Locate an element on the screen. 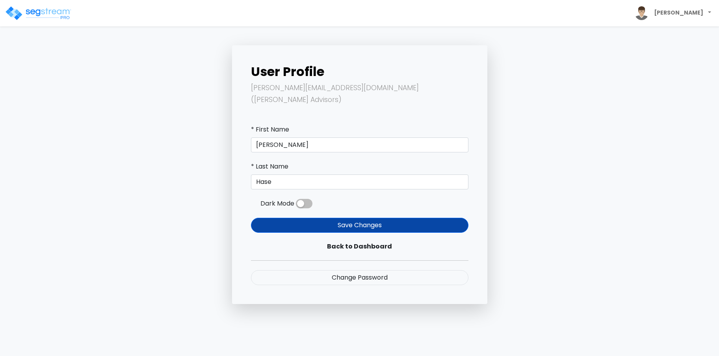 The width and height of the screenshot is (719, 356). label: * First Name is located at coordinates (270, 130).